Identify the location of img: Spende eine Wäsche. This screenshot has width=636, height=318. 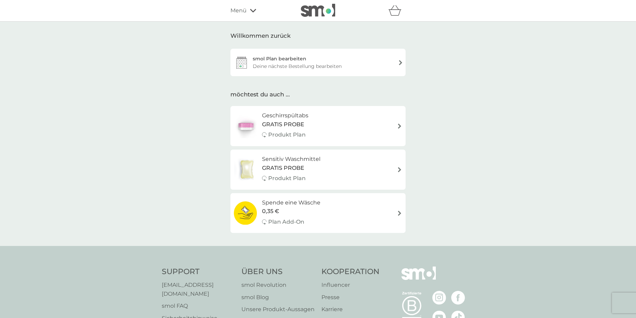
(245, 213).